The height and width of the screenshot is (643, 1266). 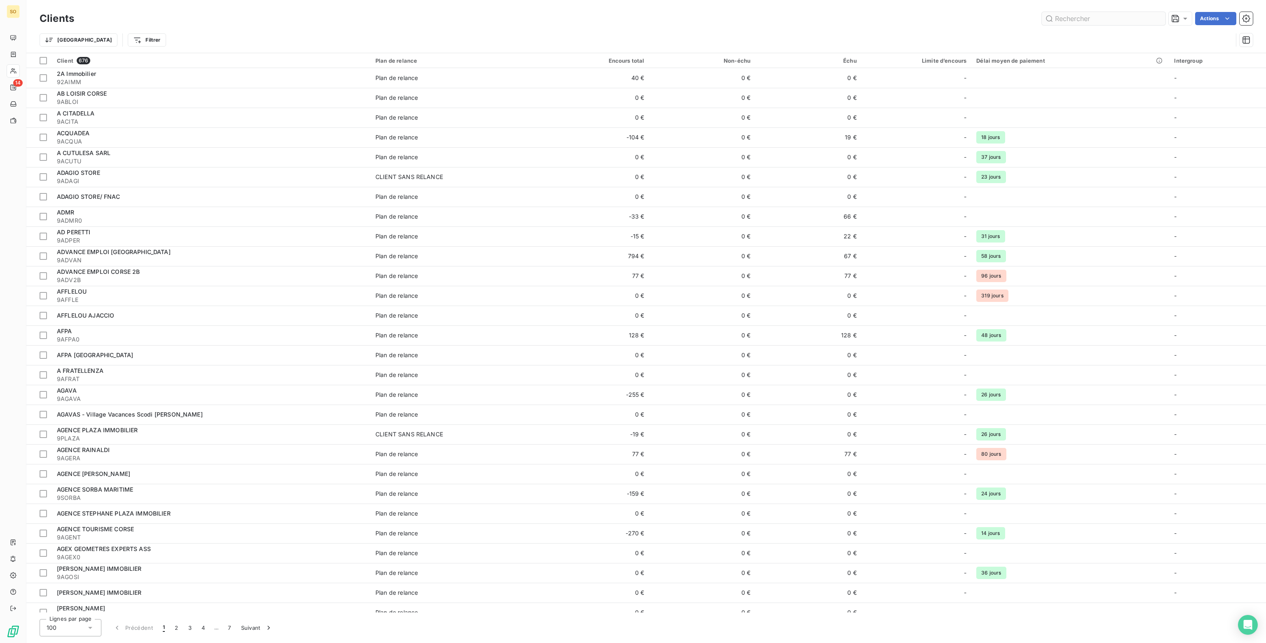 What do you see at coordinates (211, 438) in the screenshot?
I see `span: 9PLAZA` at bounding box center [211, 438].